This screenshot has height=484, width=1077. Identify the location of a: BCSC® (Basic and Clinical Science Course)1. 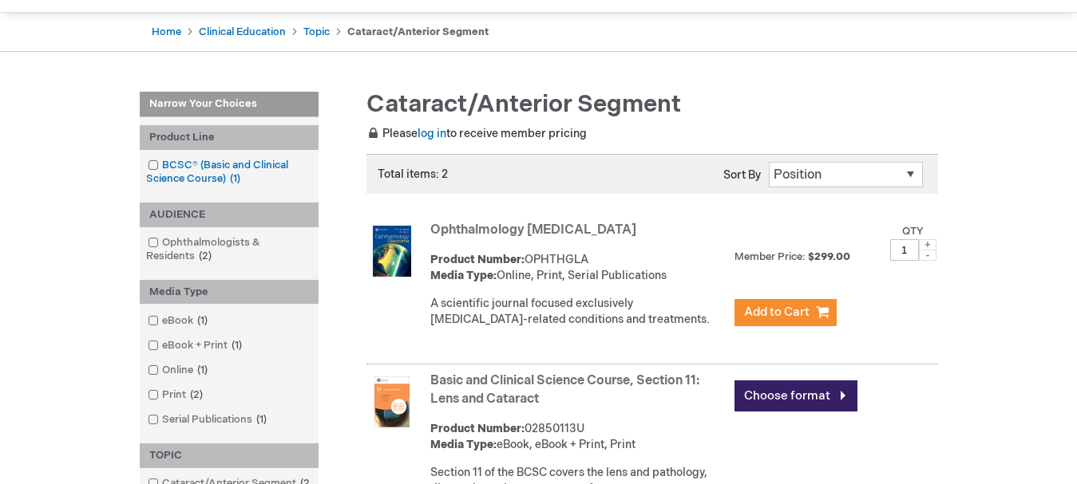
(229, 172).